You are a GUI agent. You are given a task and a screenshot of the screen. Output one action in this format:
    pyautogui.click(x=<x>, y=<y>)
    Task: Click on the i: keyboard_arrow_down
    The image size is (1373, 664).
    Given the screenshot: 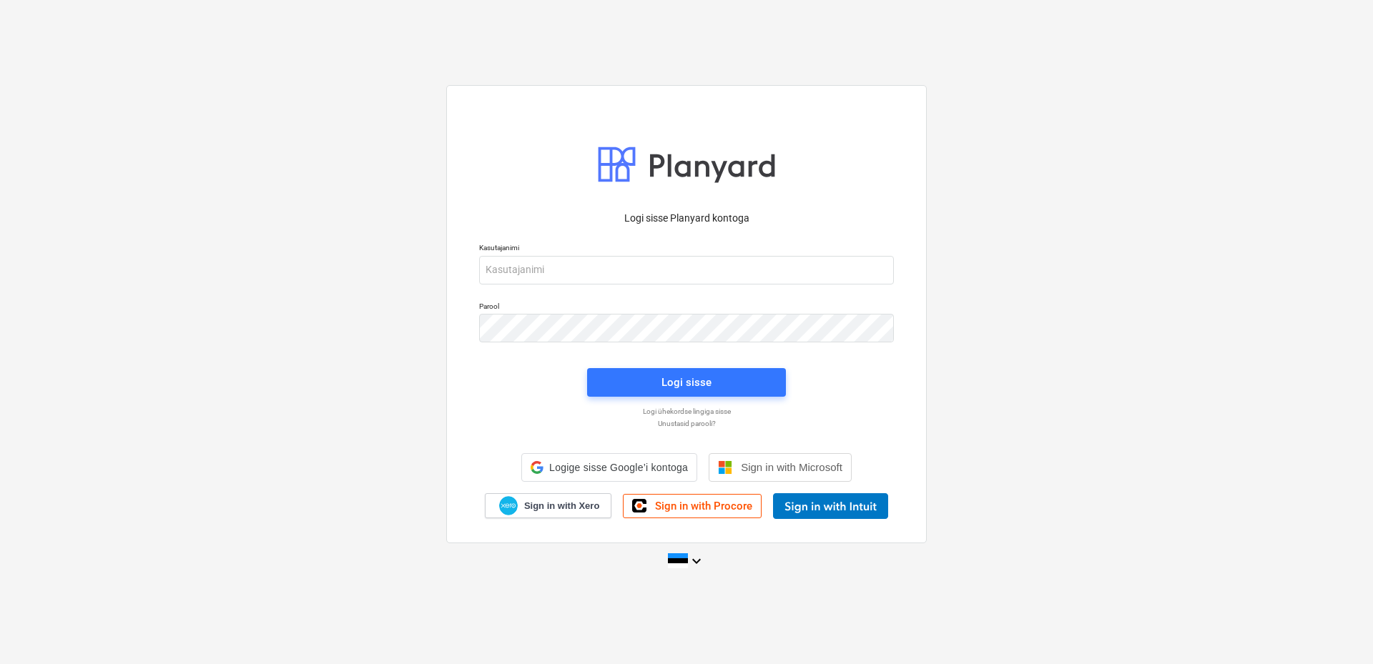 What is the action you would take?
    pyautogui.click(x=697, y=561)
    